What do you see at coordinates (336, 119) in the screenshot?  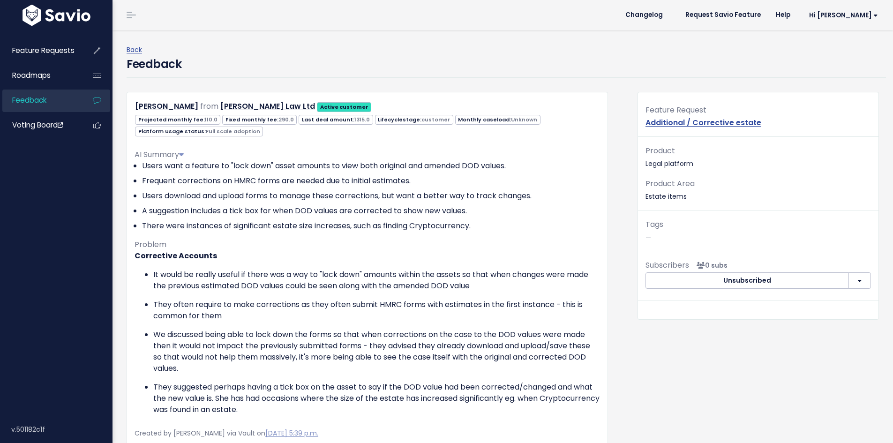 I see `span: Last deal amount:` at bounding box center [336, 119].